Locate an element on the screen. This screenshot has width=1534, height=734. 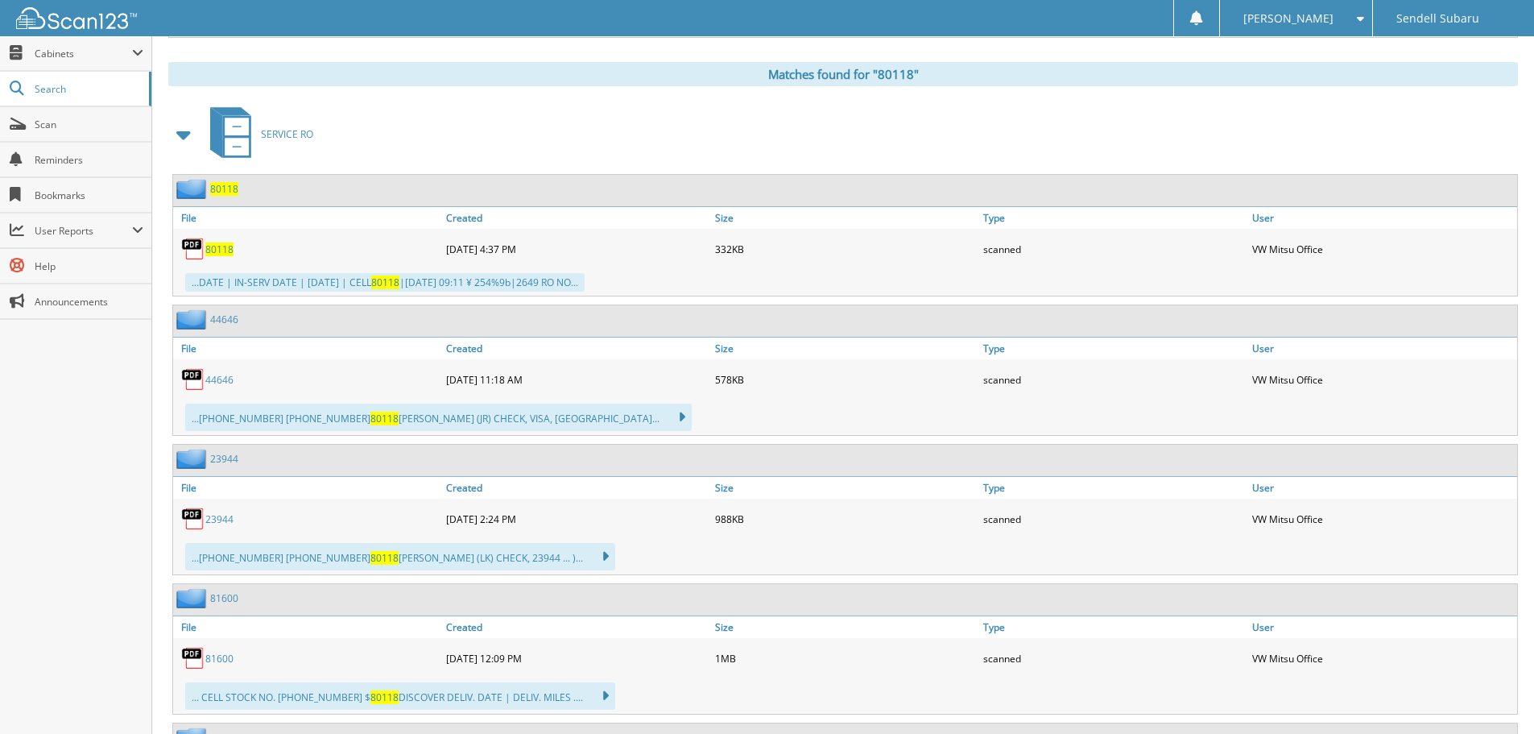
span: Sendell Subaru is located at coordinates (1437, 19).